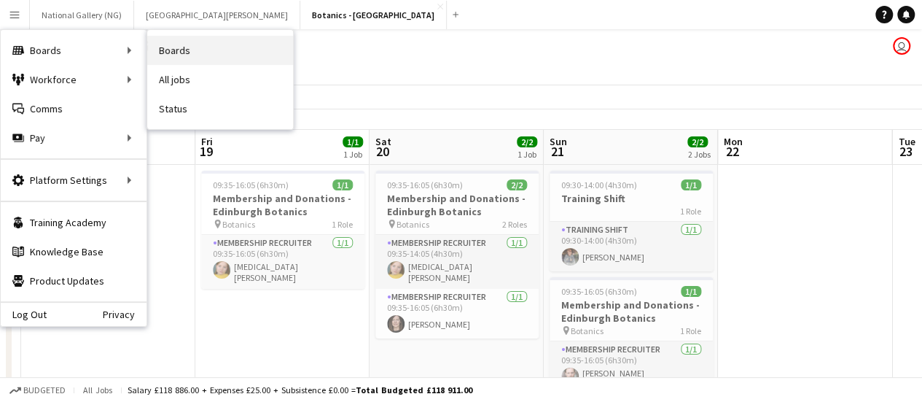  What do you see at coordinates (23, 314) in the screenshot?
I see `a: Log Out` at bounding box center [23, 314].